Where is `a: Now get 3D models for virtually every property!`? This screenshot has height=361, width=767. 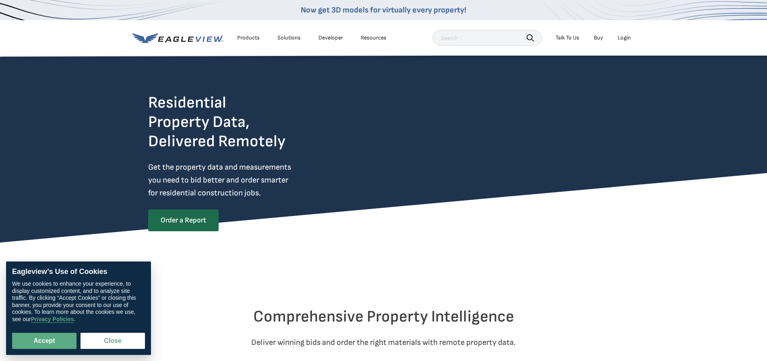
a: Now get 3D models for virtually every property! is located at coordinates (383, 10).